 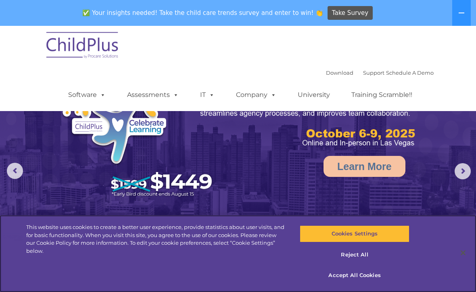 What do you see at coordinates (207, 95) in the screenshot?
I see `a: IT` at bounding box center [207, 95].